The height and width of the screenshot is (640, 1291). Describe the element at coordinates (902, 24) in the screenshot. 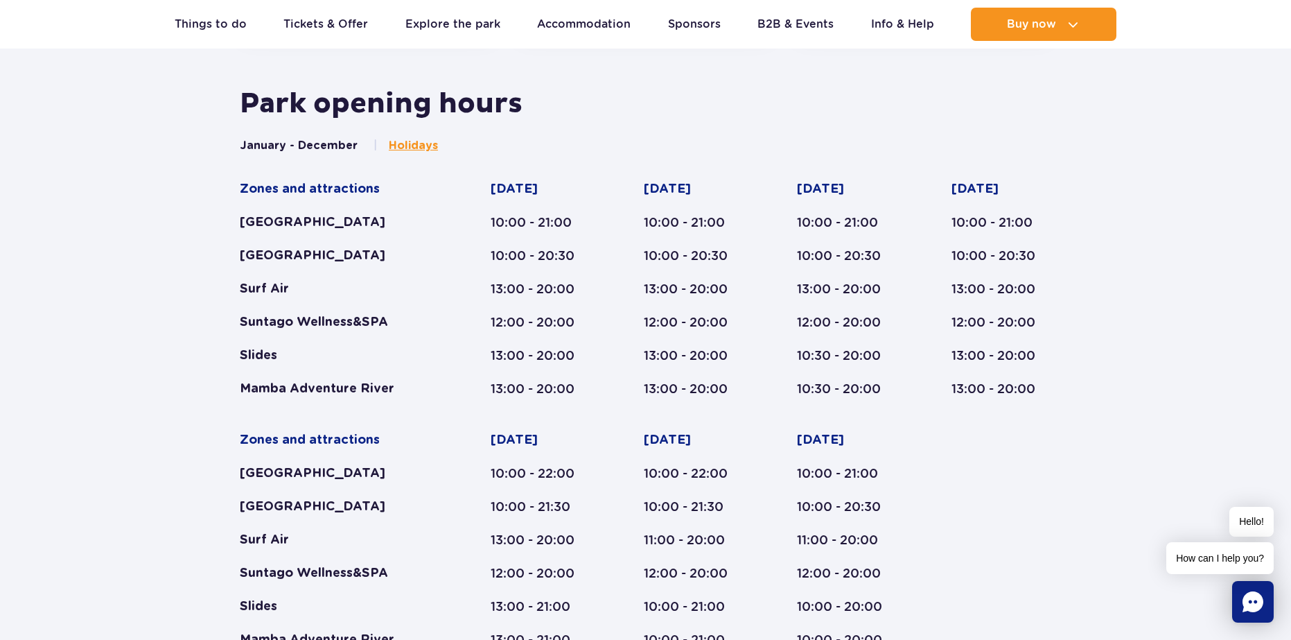

I see `a: Info & Help` at that location.